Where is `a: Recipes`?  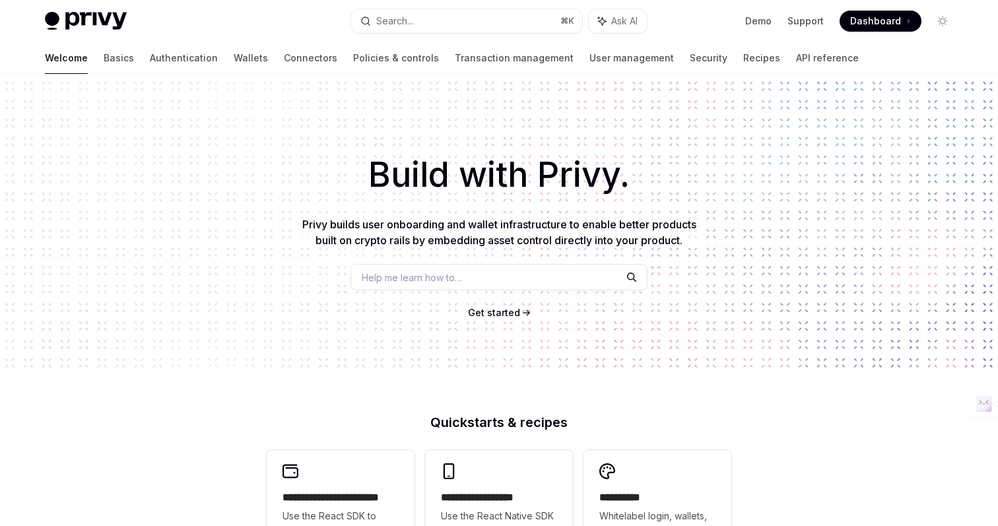 a: Recipes is located at coordinates (762, 58).